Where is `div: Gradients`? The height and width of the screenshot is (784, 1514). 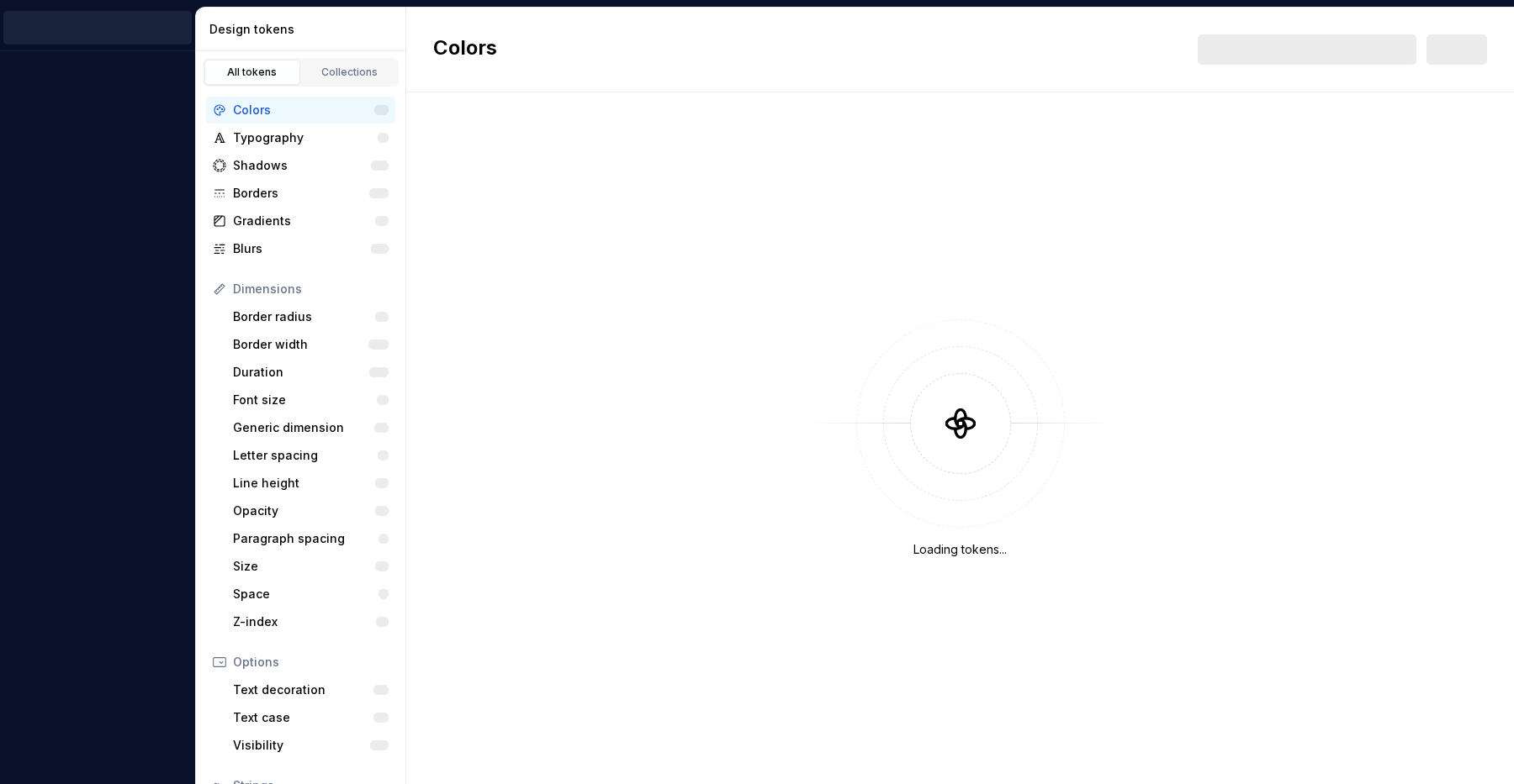 div: Gradients is located at coordinates (304, 221).